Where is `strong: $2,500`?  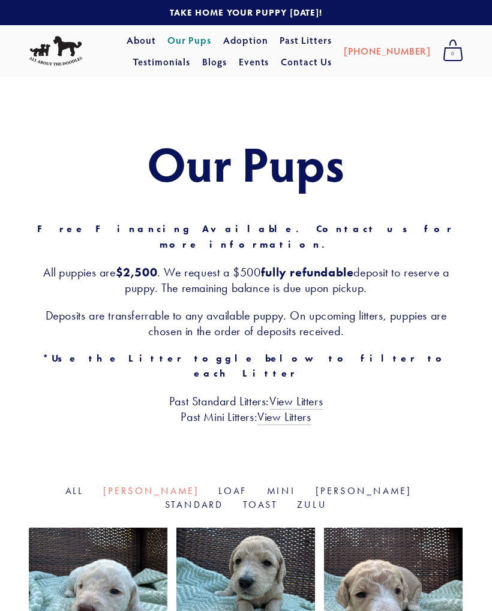 strong: $2,500 is located at coordinates (137, 272).